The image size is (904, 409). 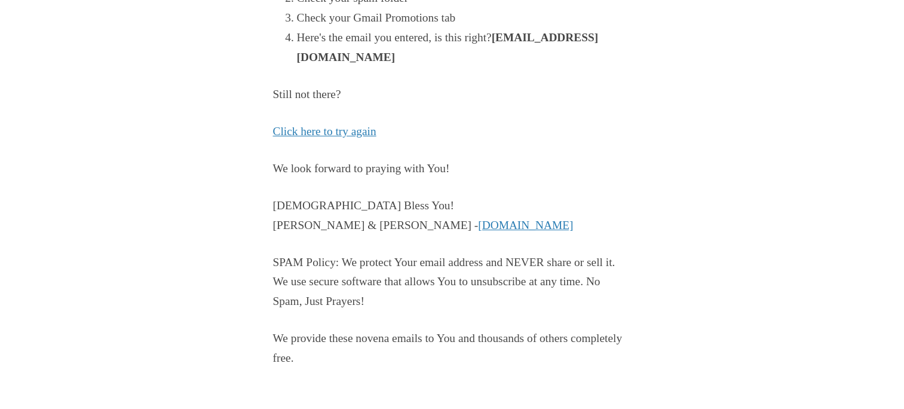 What do you see at coordinates (464, 18) in the screenshot?
I see `li: Check your Gmail Promotions tab` at bounding box center [464, 18].